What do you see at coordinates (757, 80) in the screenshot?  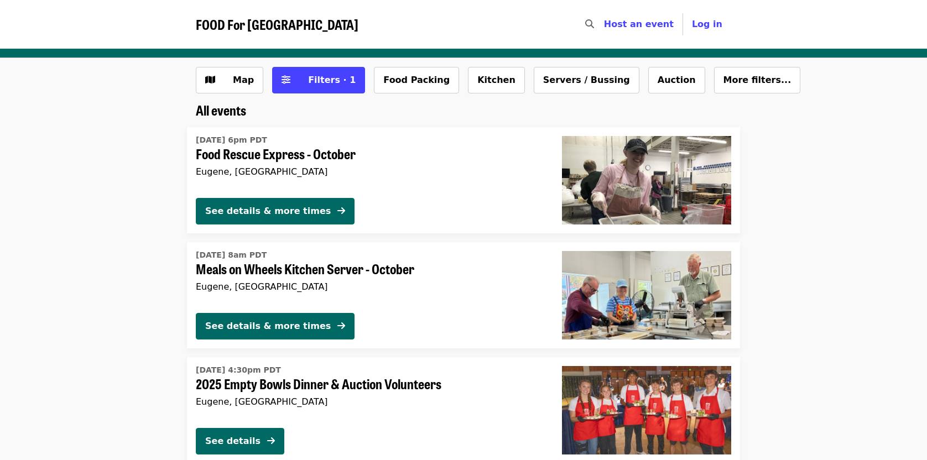 I see `span: More filters...` at bounding box center [757, 80].